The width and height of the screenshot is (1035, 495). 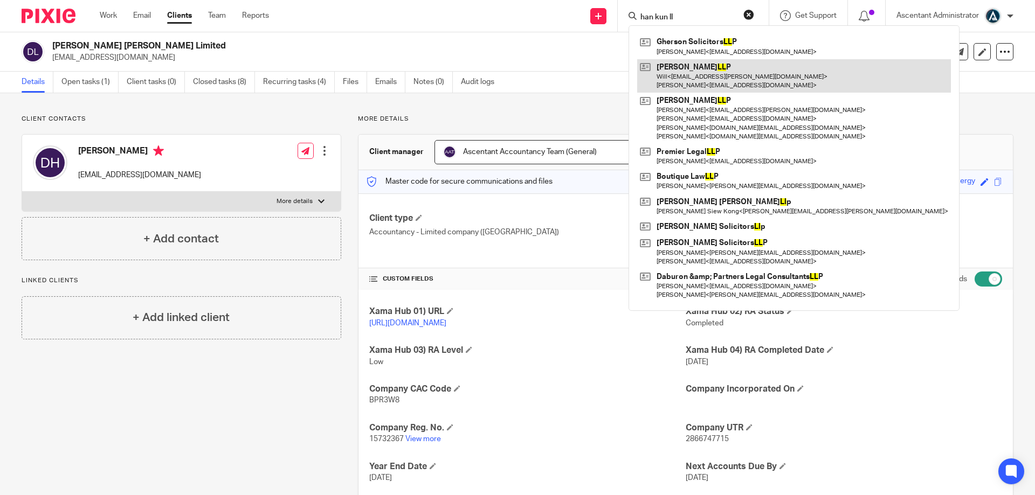 I want to click on a: Open tasks (1), so click(x=90, y=82).